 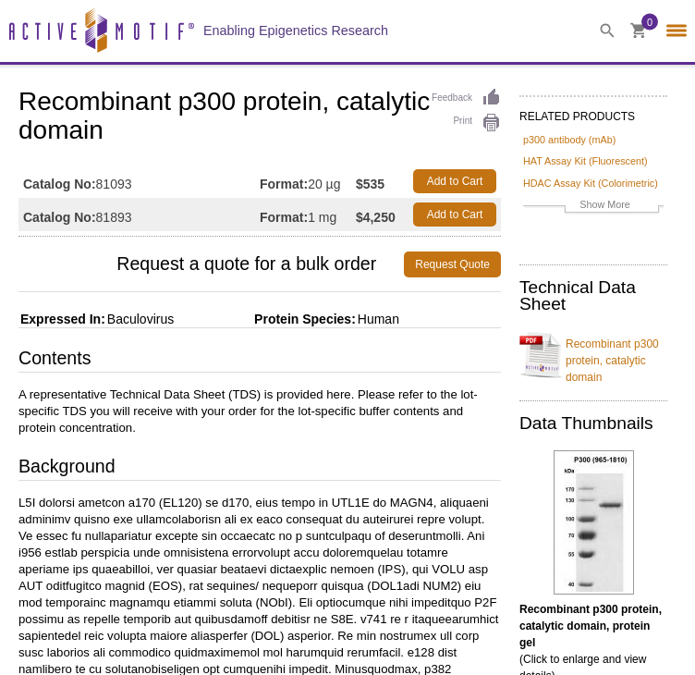 I want to click on a: Print, so click(x=466, y=123).